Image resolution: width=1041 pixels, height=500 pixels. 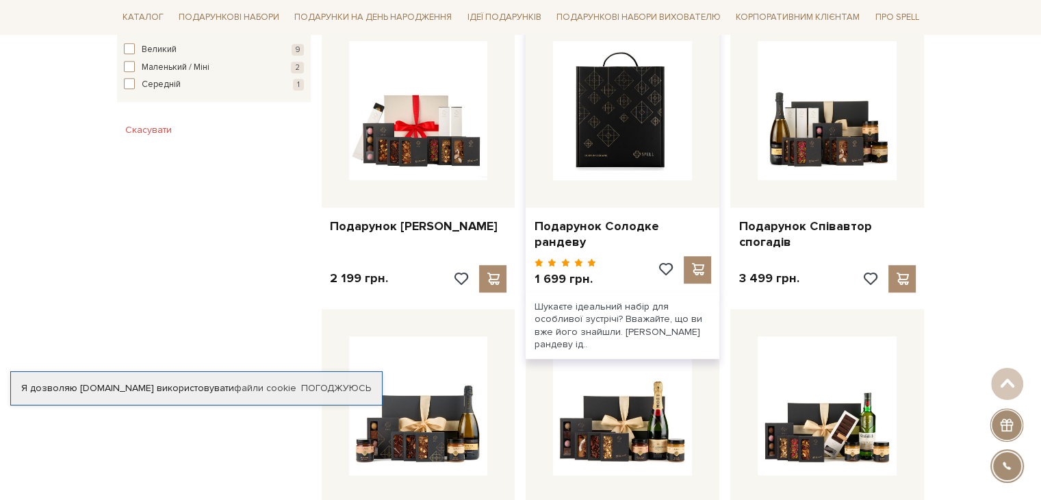 What do you see at coordinates (265, 387) in the screenshot?
I see `a: файли cookie` at bounding box center [265, 387].